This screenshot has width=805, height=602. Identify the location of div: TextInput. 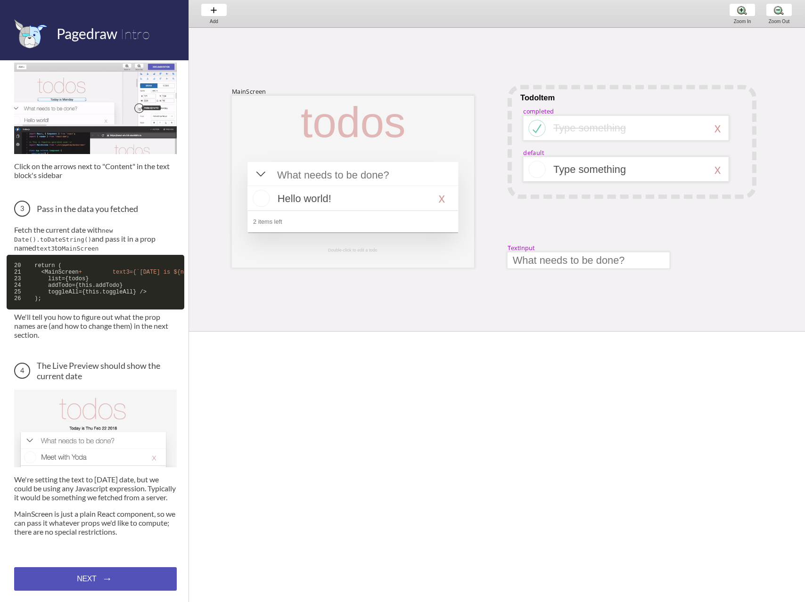
(521, 248).